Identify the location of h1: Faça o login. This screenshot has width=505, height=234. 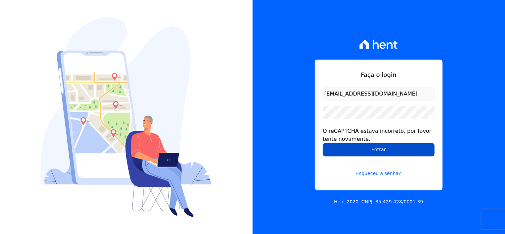
(379, 75).